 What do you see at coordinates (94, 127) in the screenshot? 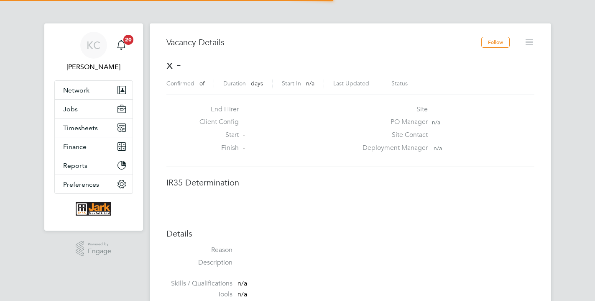
I see `nav: Main navigation` at bounding box center [94, 127].